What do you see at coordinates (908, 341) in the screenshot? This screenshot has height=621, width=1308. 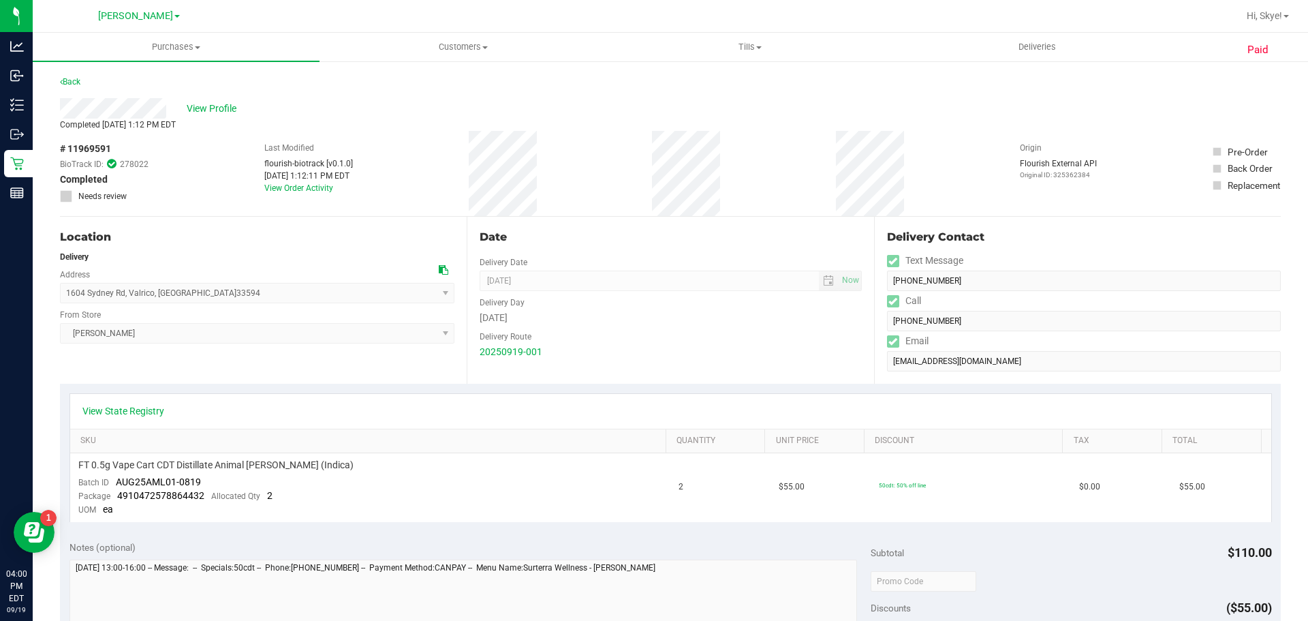 I see `label: Email` at bounding box center [908, 341].